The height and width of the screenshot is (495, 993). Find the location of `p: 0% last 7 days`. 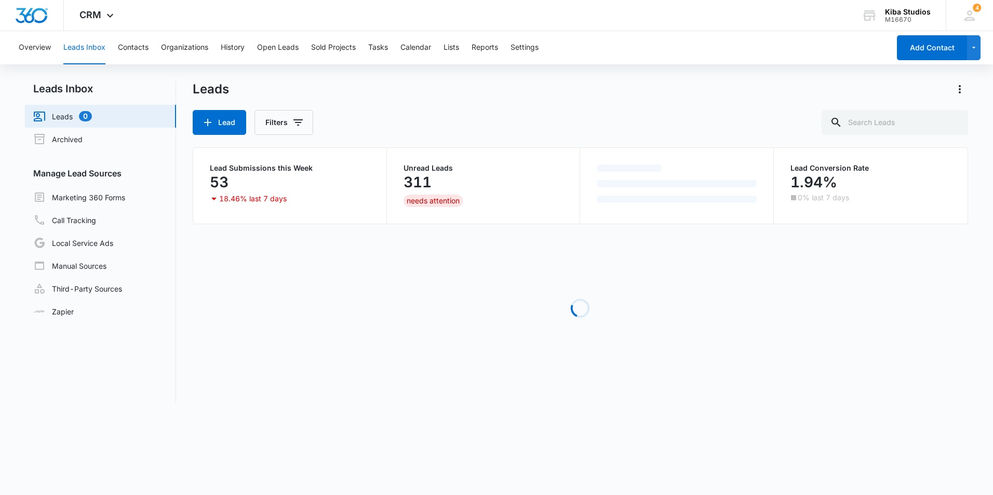

p: 0% last 7 days is located at coordinates (823, 198).